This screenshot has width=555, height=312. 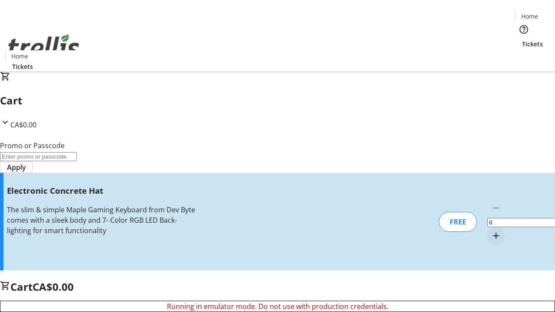 What do you see at coordinates (44, 46) in the screenshot?
I see `img: Orient E2E Organization pw4XrH6aO5's Logo` at bounding box center [44, 46].